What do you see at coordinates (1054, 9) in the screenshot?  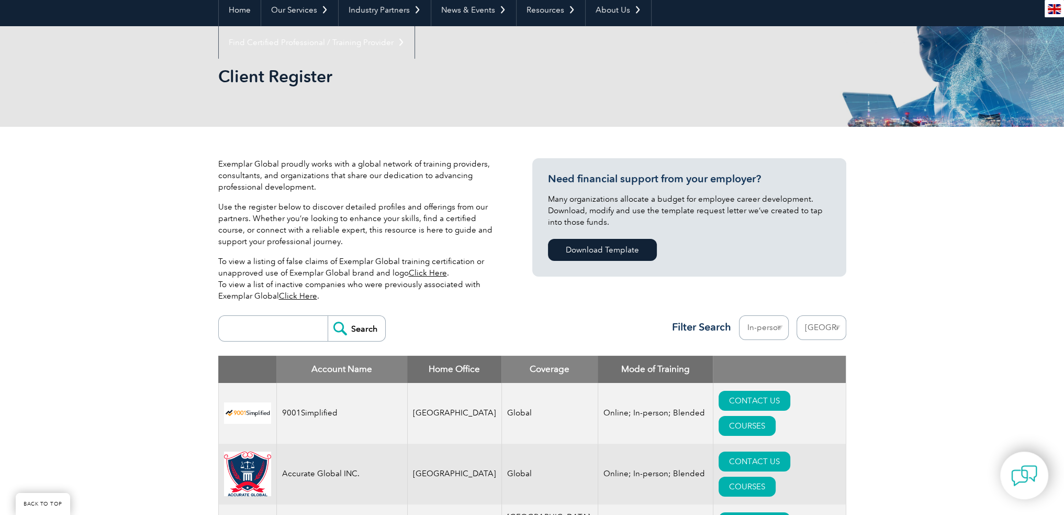 I see `img: en` at bounding box center [1054, 9].